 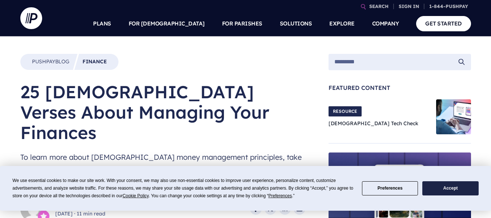 What do you see at coordinates (342, 24) in the screenshot?
I see `a: EXPLORE` at bounding box center [342, 24].